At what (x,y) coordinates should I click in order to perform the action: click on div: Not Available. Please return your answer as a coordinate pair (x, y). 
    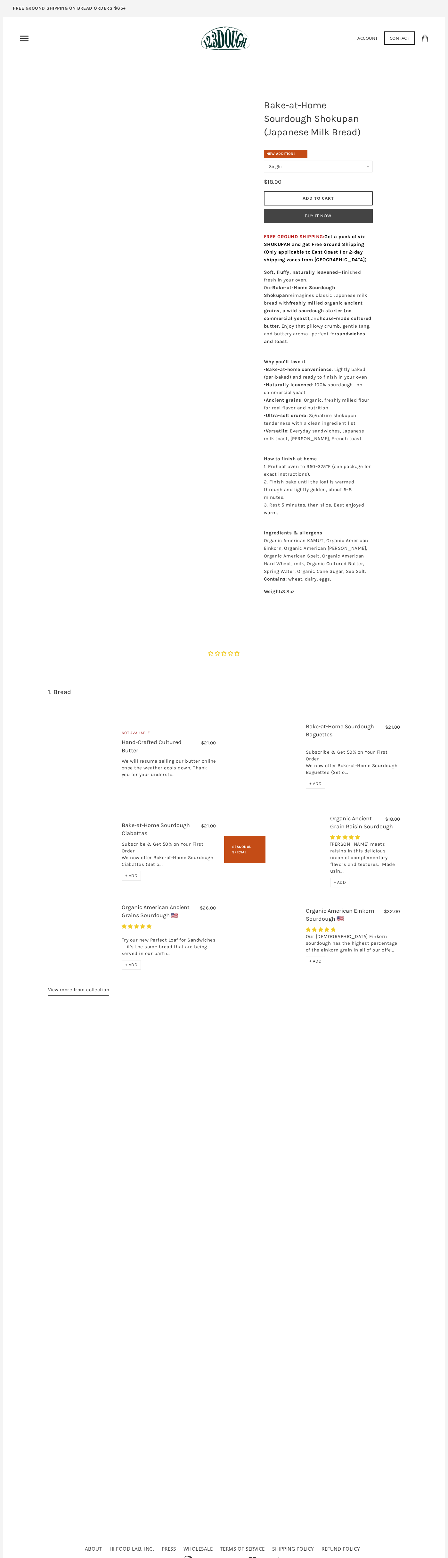
    Looking at the image, I should click on (169, 734).